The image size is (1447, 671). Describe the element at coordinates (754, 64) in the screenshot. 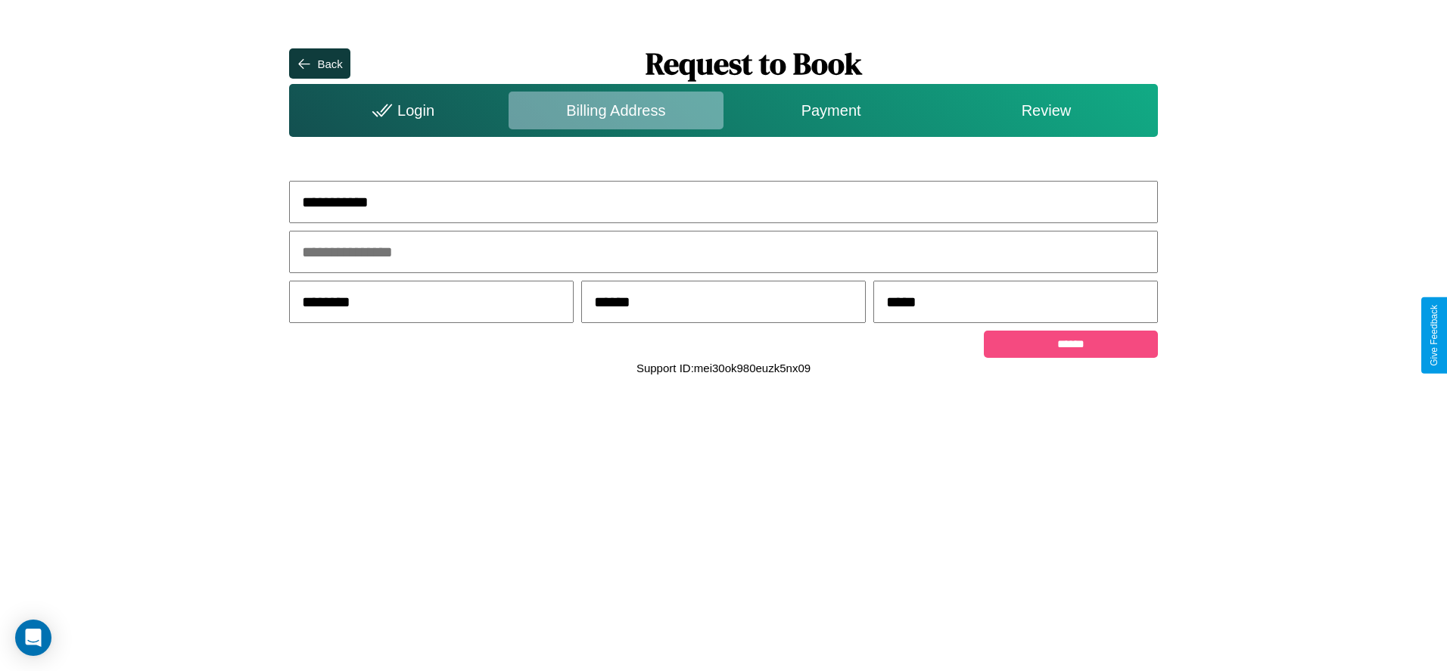

I see `h1: Request to Book` at that location.